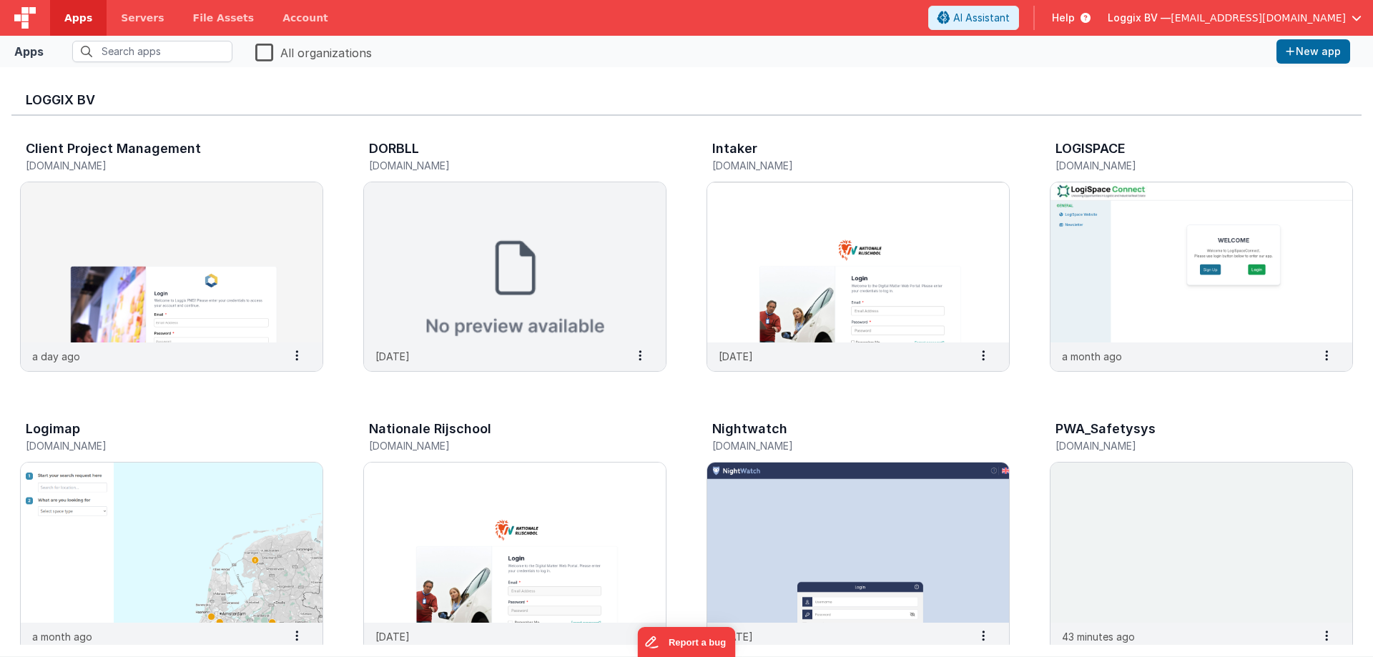 This screenshot has width=1373, height=657. What do you see at coordinates (1105, 429) in the screenshot?
I see `h3: PWA_Safetysys` at bounding box center [1105, 429].